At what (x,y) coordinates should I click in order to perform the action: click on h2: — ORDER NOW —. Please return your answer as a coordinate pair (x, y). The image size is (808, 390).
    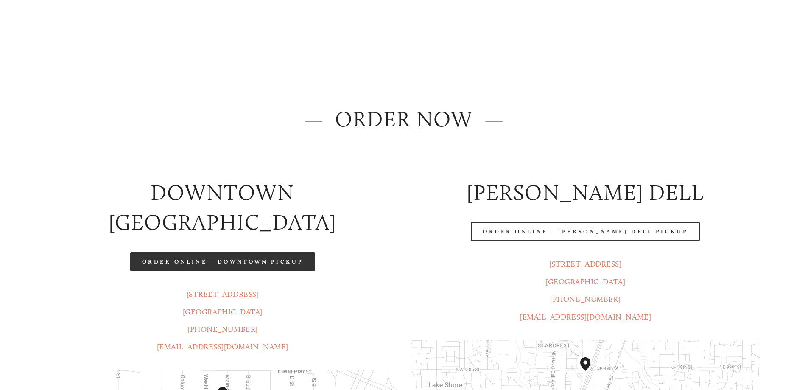
    Looking at the image, I should click on (404, 119).